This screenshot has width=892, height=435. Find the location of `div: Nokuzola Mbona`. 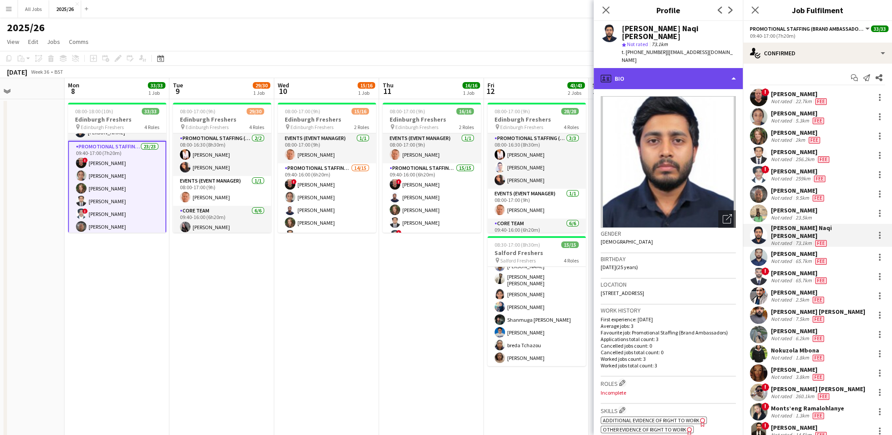

div: Nokuzola Mbona is located at coordinates (798, 350).